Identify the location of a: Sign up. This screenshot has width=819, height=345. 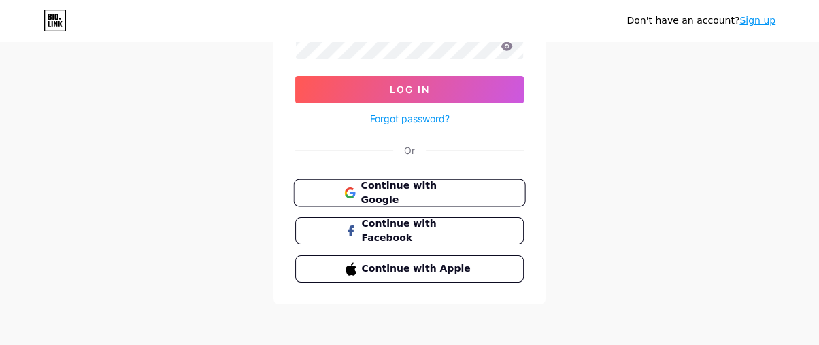
(757, 20).